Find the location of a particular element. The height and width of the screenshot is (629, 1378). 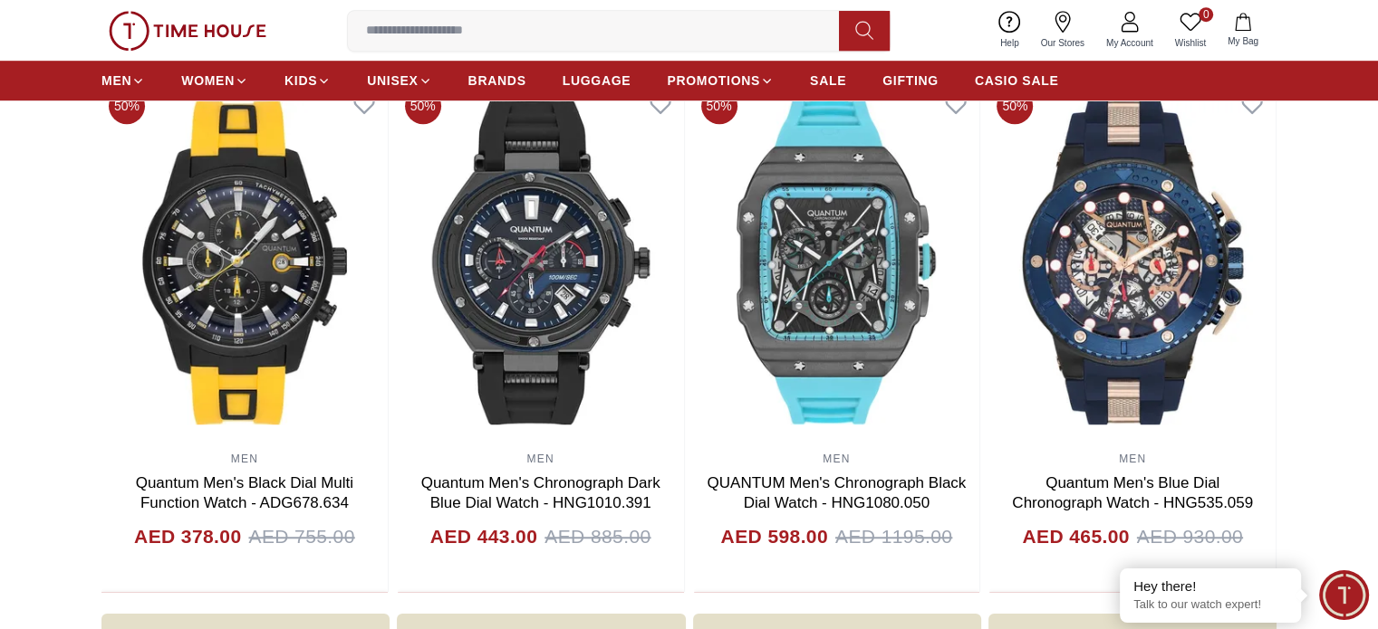

span: PROMOTIONS is located at coordinates (713, 81).